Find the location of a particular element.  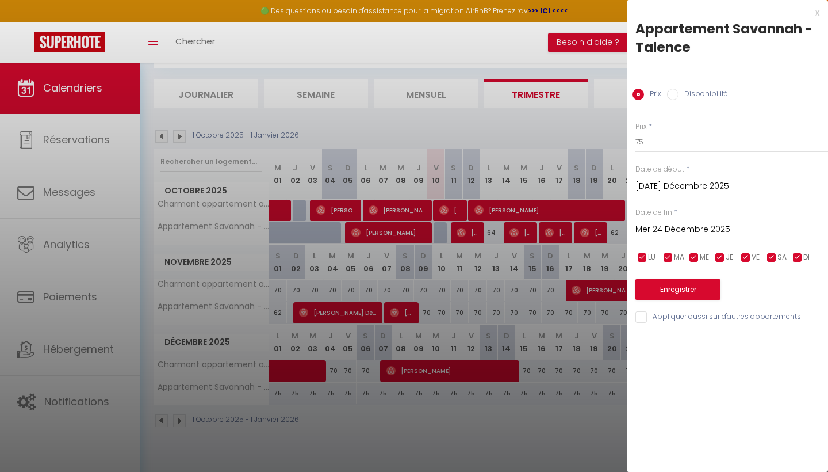

span: ME is located at coordinates (704, 257).